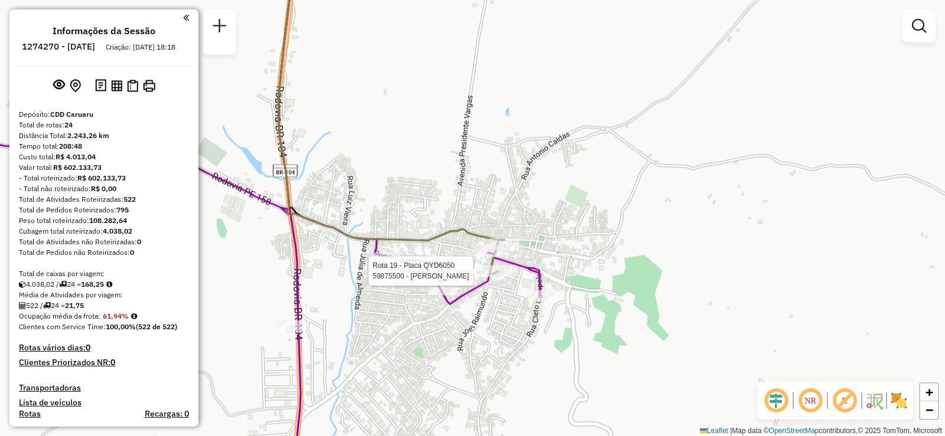 This screenshot has width=945, height=436. I want to click on strong: 795, so click(122, 210).